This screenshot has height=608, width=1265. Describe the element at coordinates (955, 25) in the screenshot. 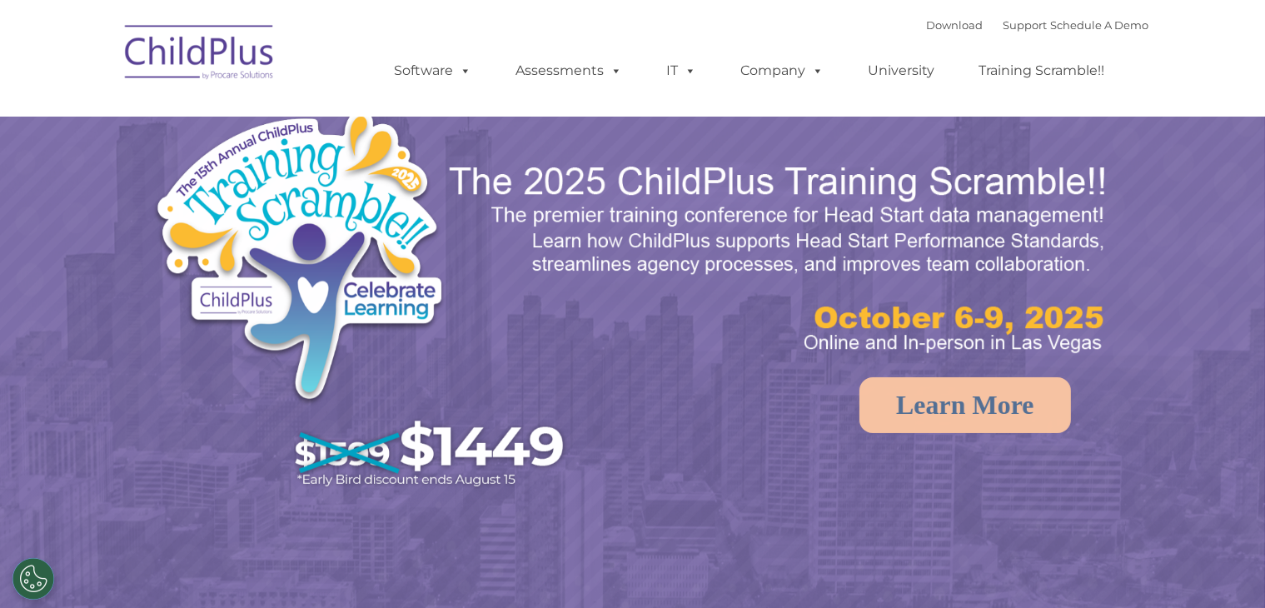

I see `a: Download` at that location.